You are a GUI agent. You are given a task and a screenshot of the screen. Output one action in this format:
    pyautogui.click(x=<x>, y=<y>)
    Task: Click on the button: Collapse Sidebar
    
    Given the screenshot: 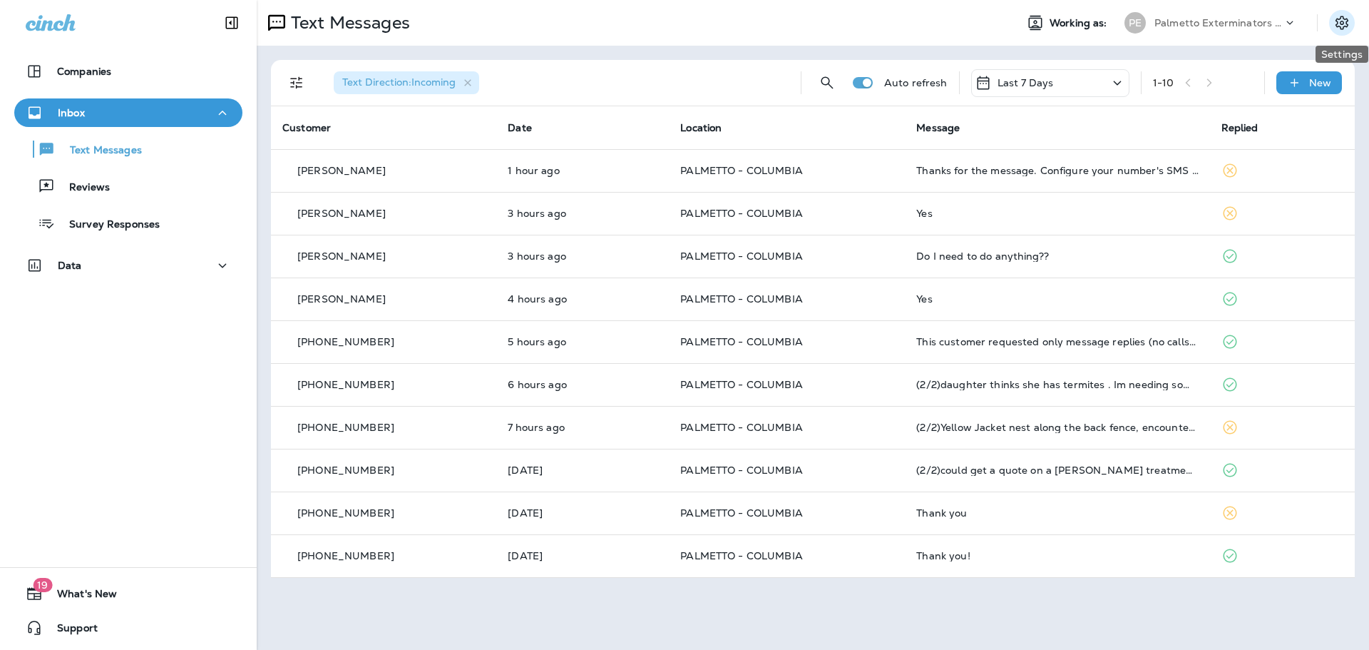 What is the action you would take?
    pyautogui.click(x=232, y=23)
    